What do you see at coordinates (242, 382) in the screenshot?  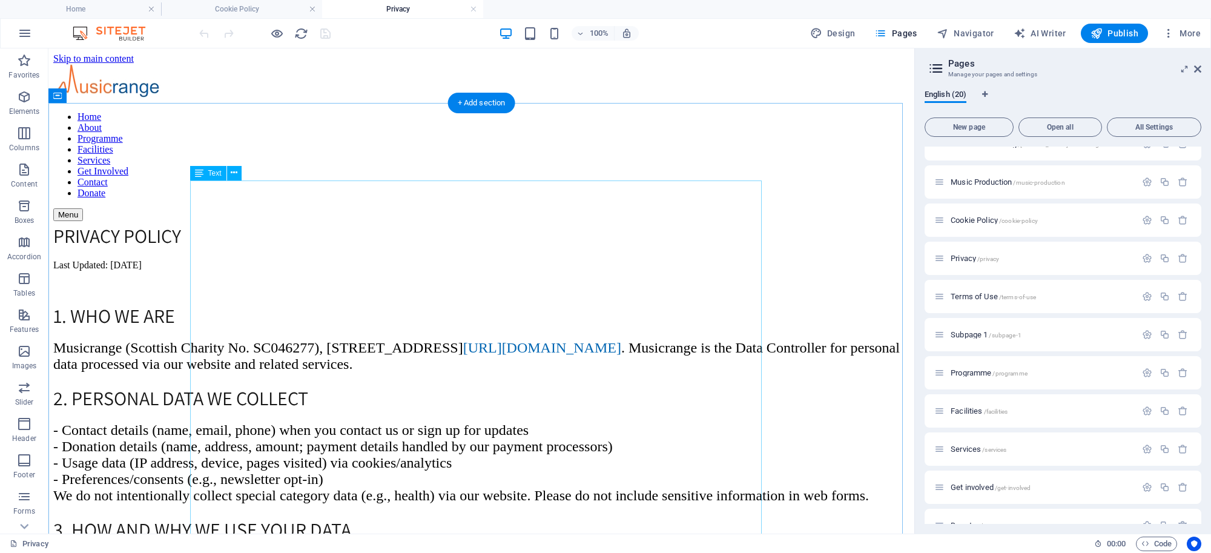 I see `span: - Contact details (name, email, phone) when you contact us or sign up for updates` at bounding box center [242, 382].